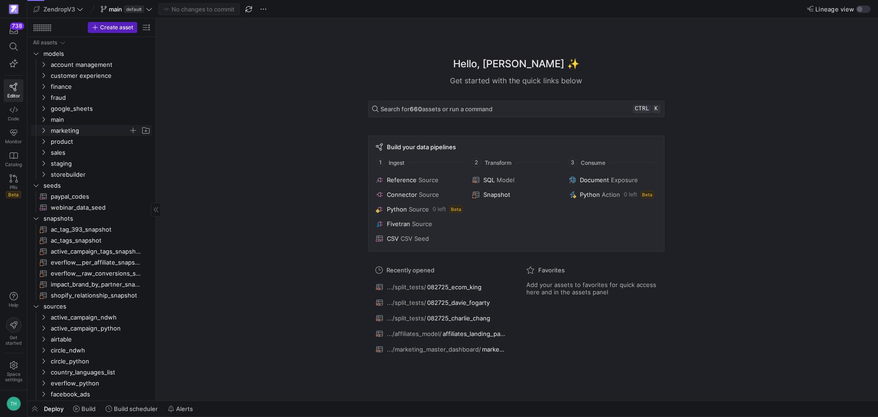 The width and height of the screenshot is (878, 417). I want to click on a: Monitor, so click(13, 136).